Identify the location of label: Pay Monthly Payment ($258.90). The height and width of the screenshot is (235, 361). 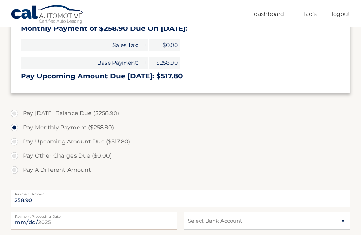
(181, 127).